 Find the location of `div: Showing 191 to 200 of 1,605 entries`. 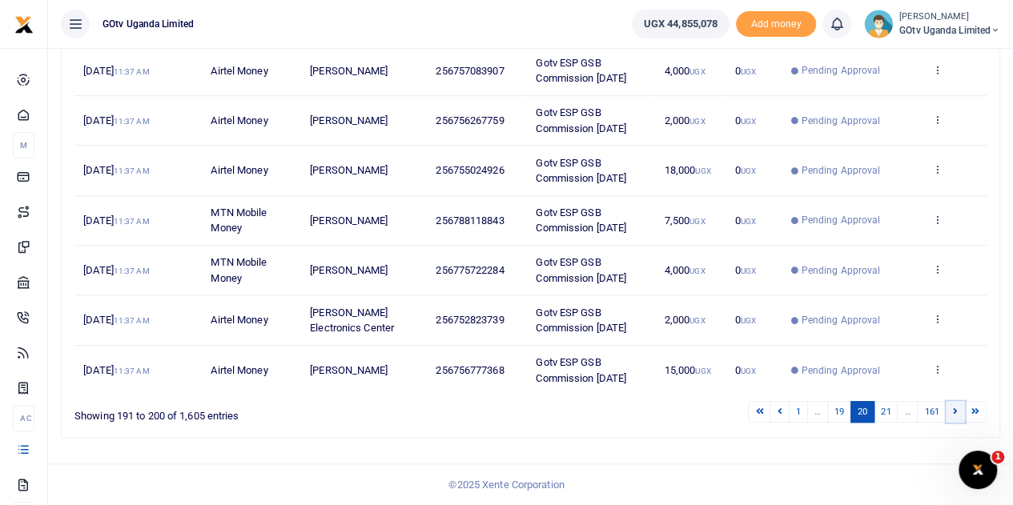

div: Showing 191 to 200 of 1,605 entries is located at coordinates (261, 412).